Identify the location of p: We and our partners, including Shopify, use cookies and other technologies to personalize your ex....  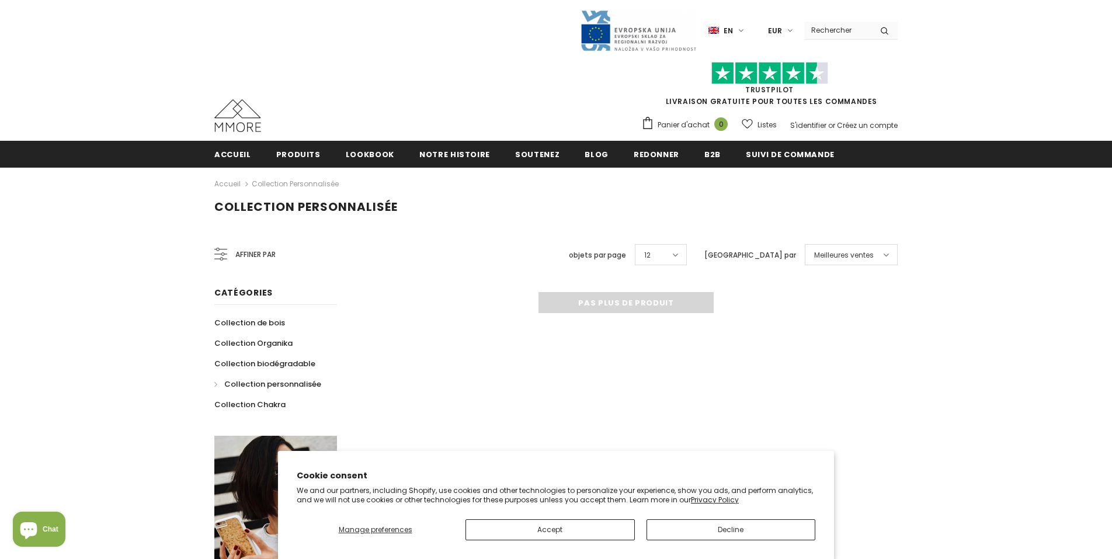
(556, 495).